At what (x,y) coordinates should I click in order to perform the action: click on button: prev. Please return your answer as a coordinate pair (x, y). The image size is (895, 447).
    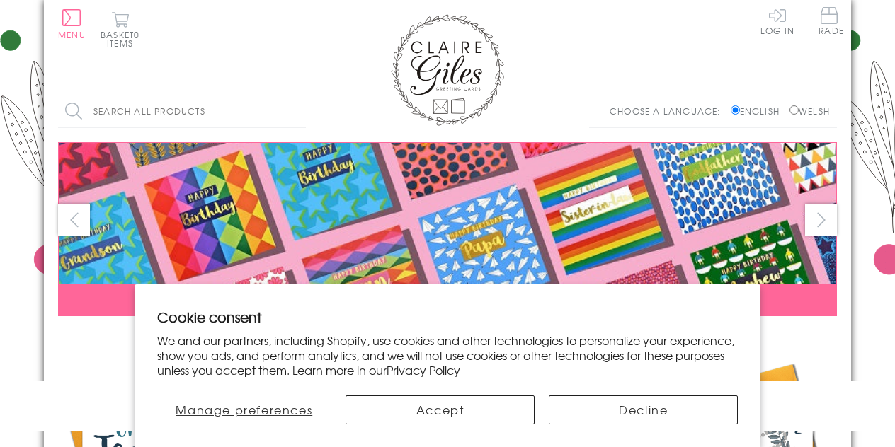
    Looking at the image, I should click on (74, 219).